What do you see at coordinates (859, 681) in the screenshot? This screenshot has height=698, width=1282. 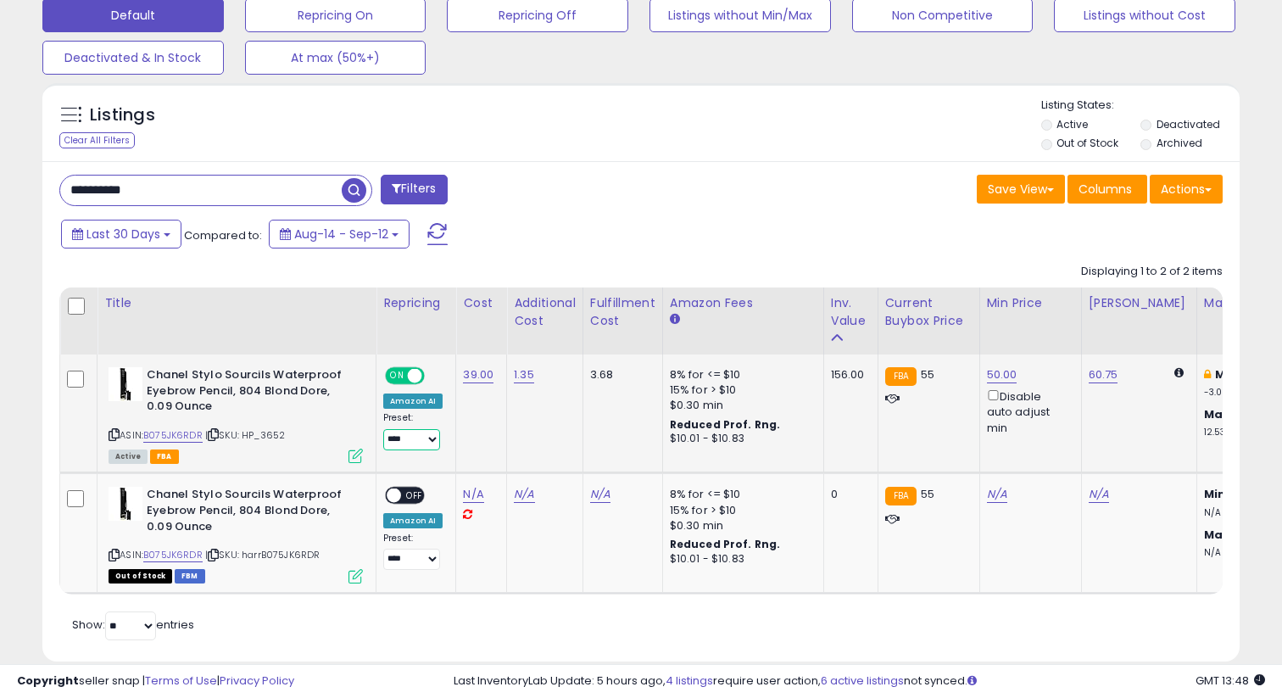 I see `div: Last InventoryLab Update: 5 hours ago, require user action, not synced.` at bounding box center [859, 681].